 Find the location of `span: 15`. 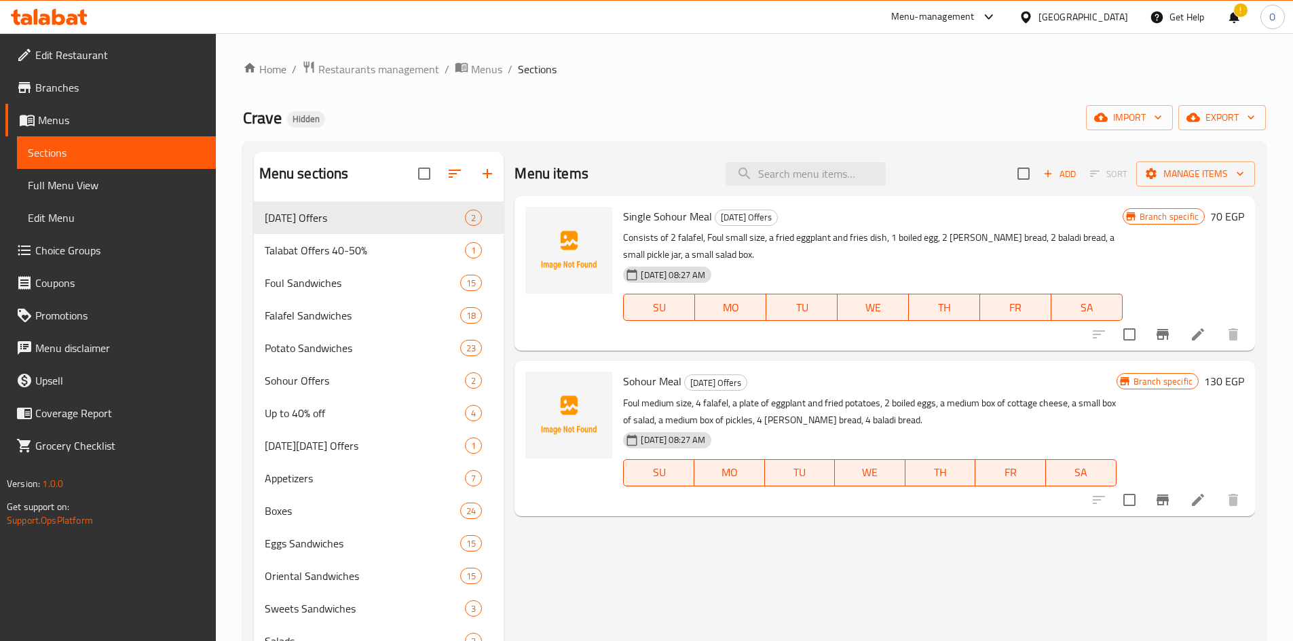

span: 15 is located at coordinates (471, 283).